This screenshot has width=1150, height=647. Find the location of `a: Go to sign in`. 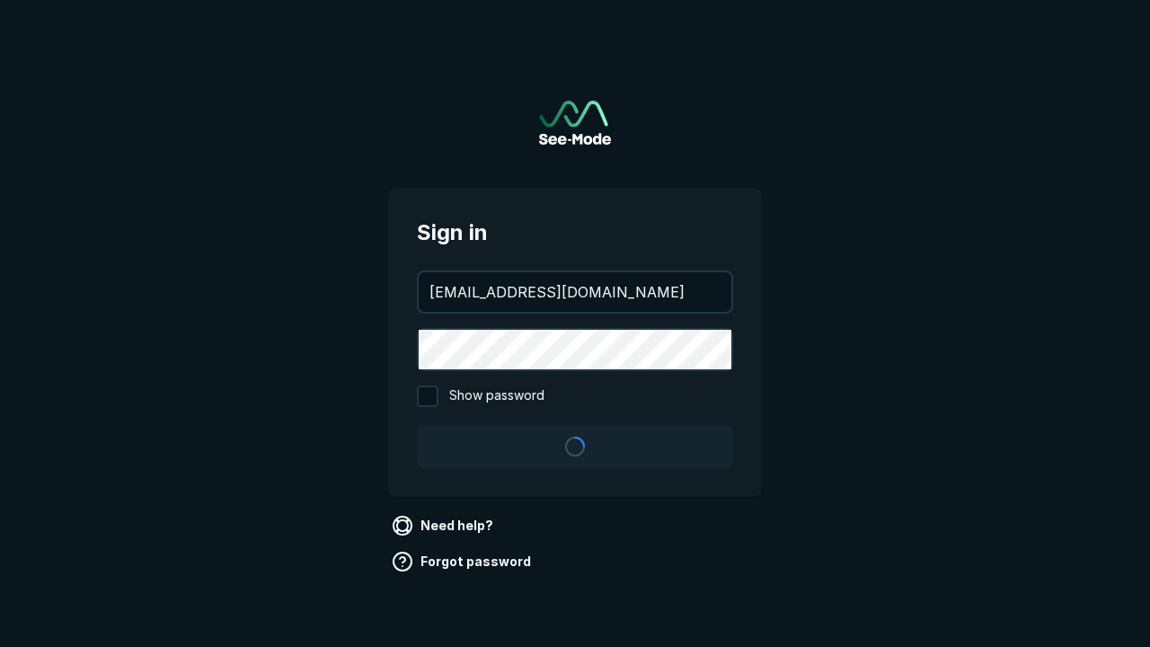

a: Go to sign in is located at coordinates (575, 122).